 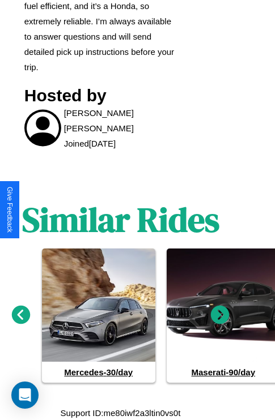 I want to click on div: Open Intercom Messenger, so click(x=25, y=395).